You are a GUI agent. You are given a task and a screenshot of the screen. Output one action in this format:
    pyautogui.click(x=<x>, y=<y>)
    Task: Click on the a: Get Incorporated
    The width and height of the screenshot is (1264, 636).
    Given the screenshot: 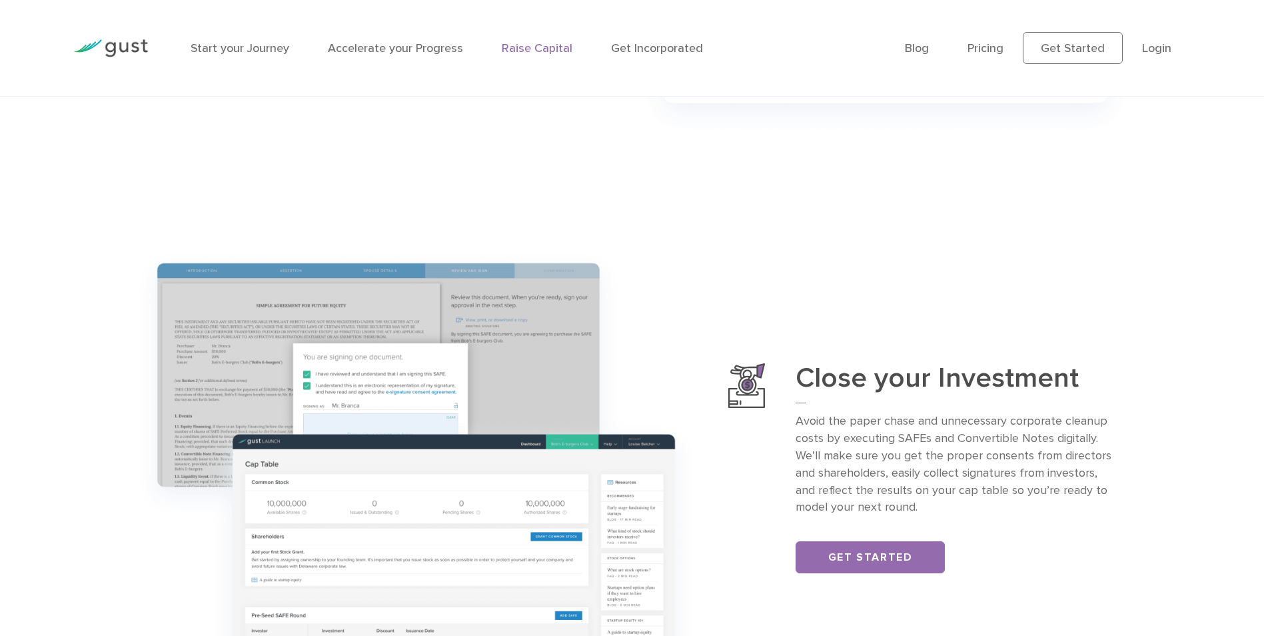 What is the action you would take?
    pyautogui.click(x=657, y=48)
    